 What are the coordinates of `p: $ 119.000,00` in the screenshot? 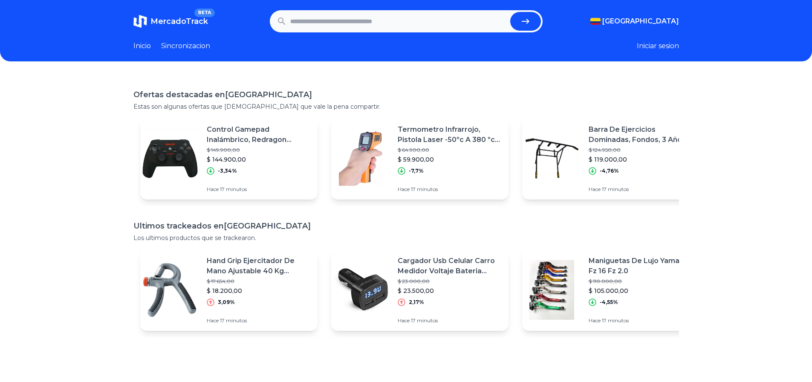 It's located at (640, 159).